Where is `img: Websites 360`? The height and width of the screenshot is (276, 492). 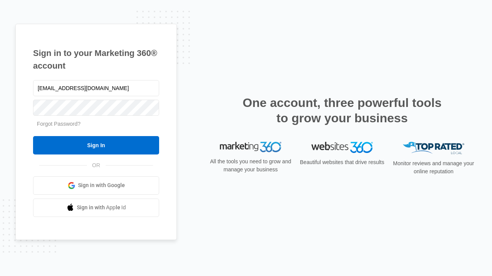 img: Websites 360 is located at coordinates (342, 147).